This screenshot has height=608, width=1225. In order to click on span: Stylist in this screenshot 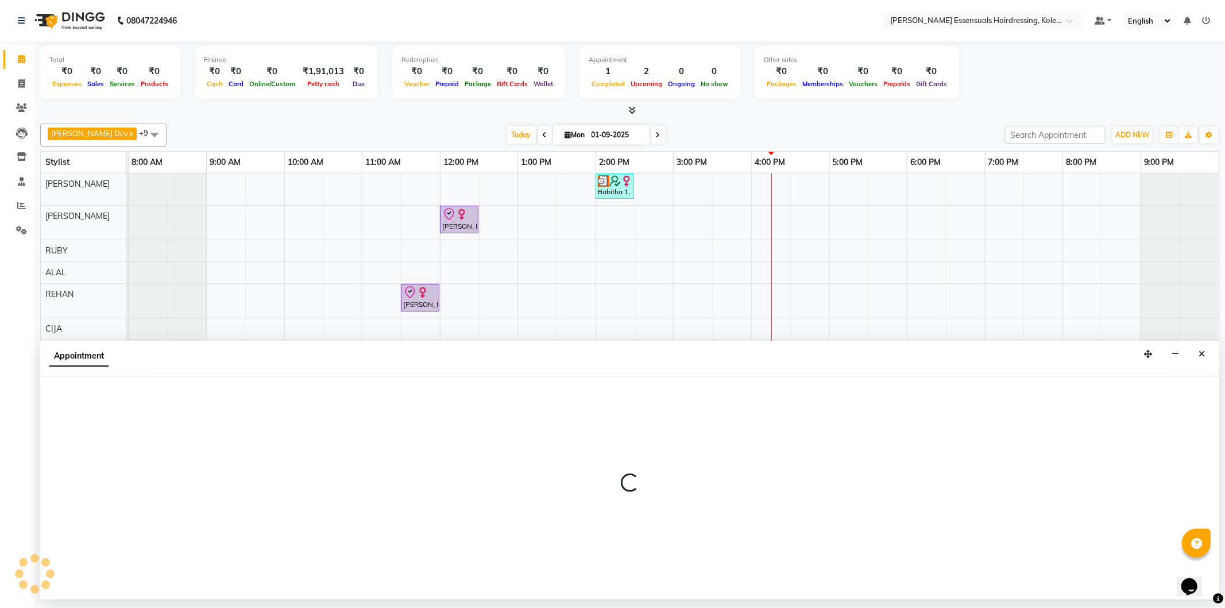, I will do `click(57, 162)`.